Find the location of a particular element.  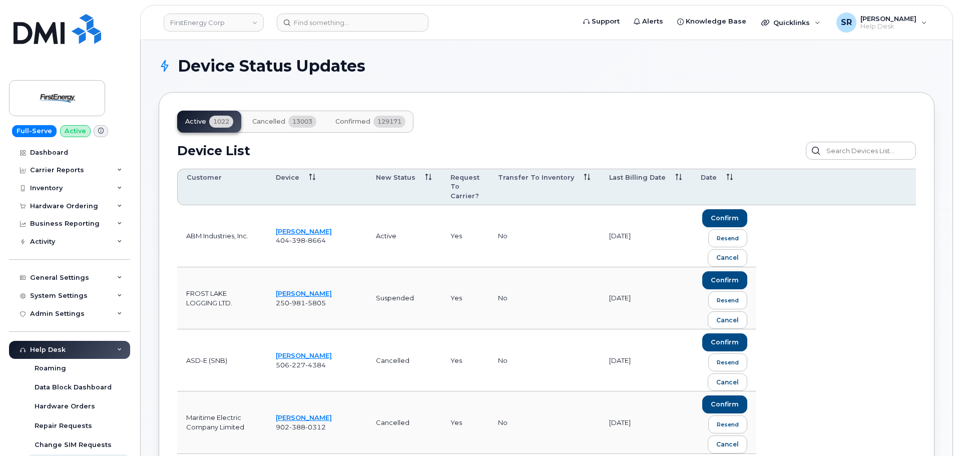

span: 227 is located at coordinates (297, 365).